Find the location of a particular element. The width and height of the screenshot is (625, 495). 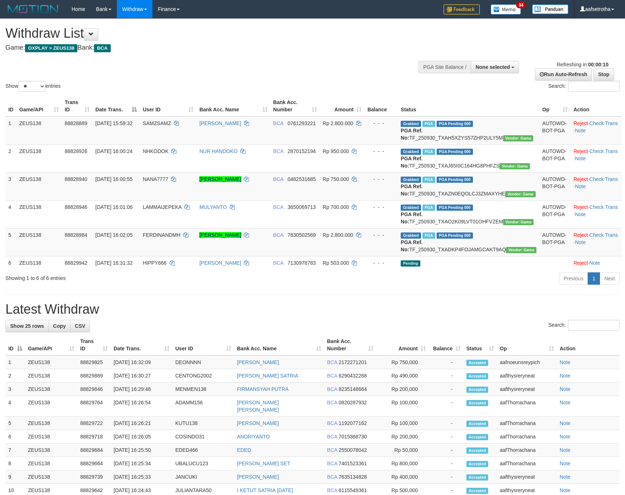

td: Rp 200,000 is located at coordinates (402, 389).